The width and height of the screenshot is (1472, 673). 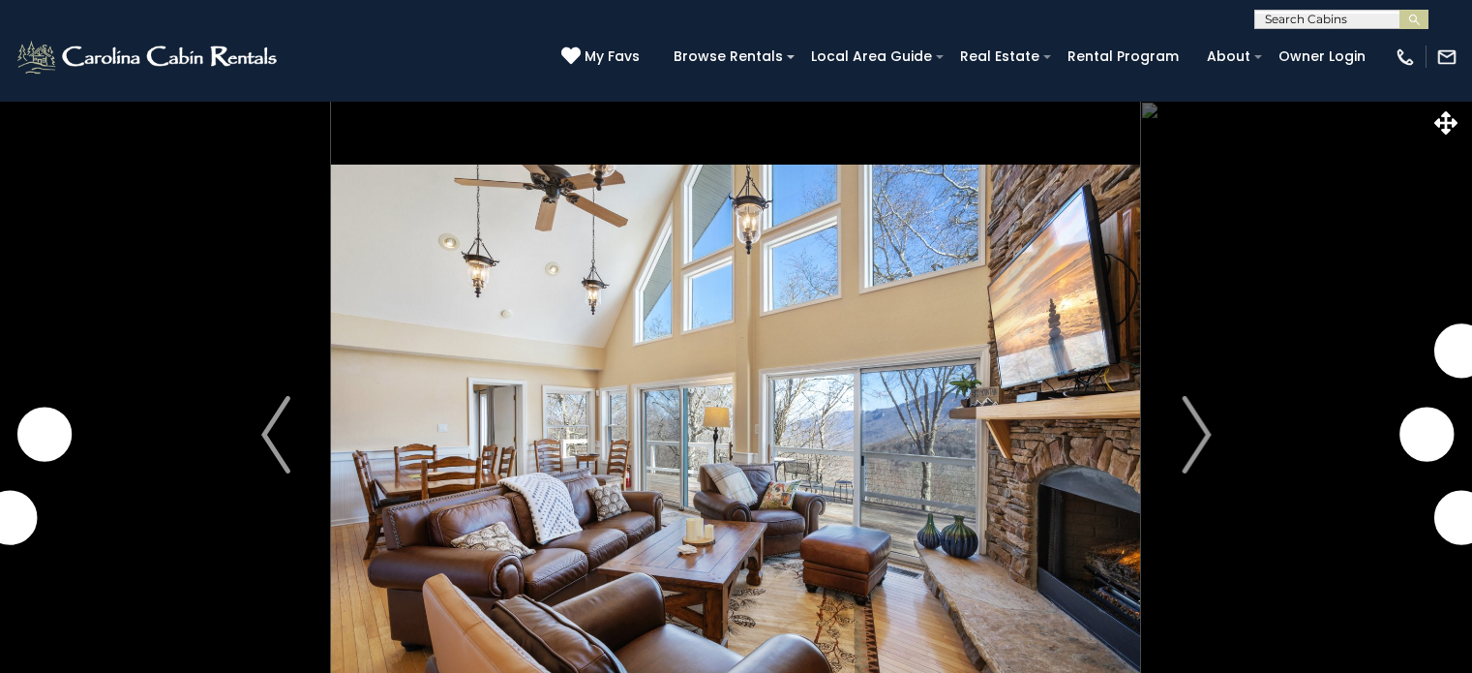 I want to click on span: My Favs, so click(x=612, y=56).